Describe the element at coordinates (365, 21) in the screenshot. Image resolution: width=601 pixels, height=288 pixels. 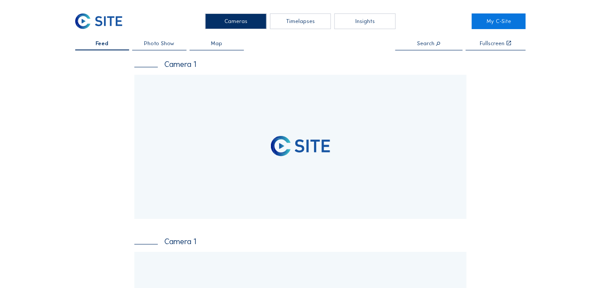
I see `div: Insights` at that location.